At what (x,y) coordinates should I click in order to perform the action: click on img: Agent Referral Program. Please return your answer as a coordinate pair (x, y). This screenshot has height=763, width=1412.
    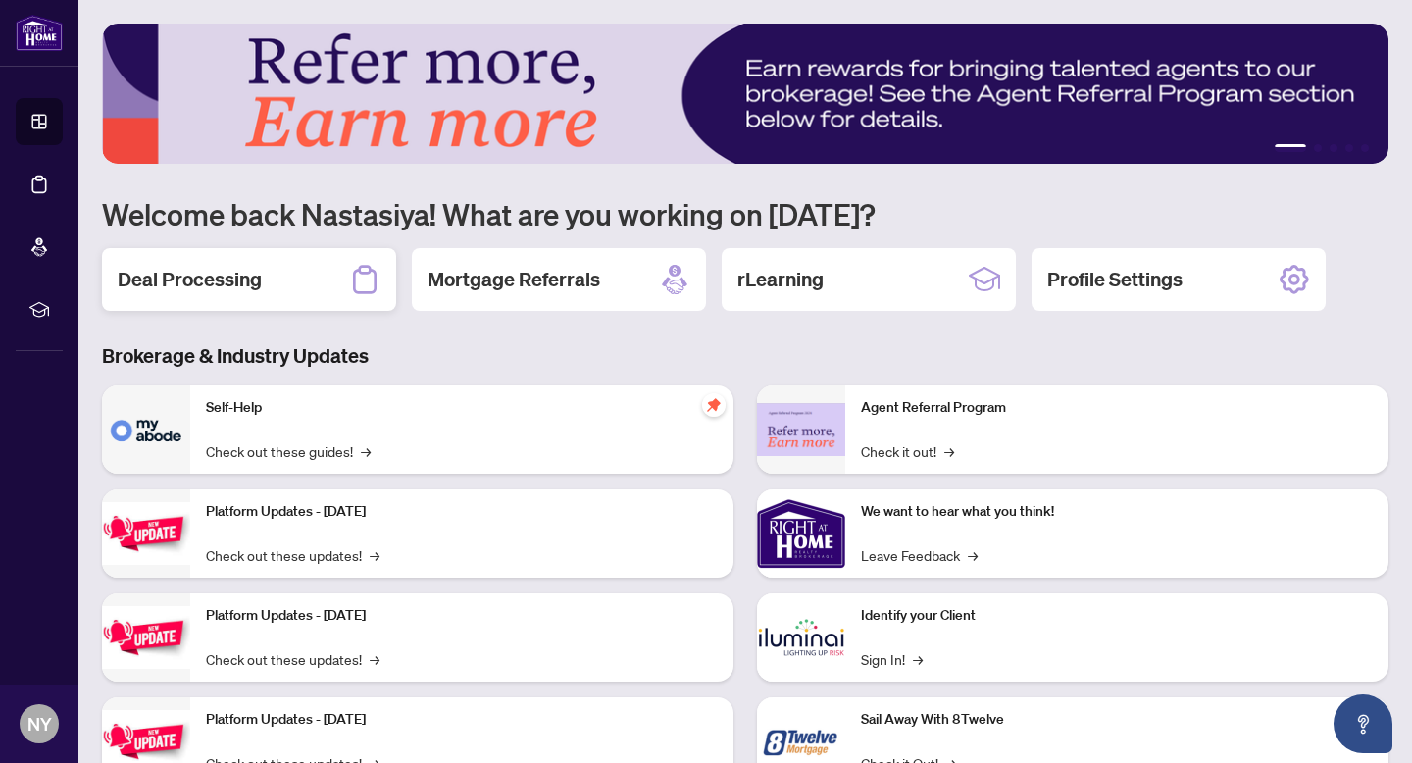
    Looking at the image, I should click on (801, 429).